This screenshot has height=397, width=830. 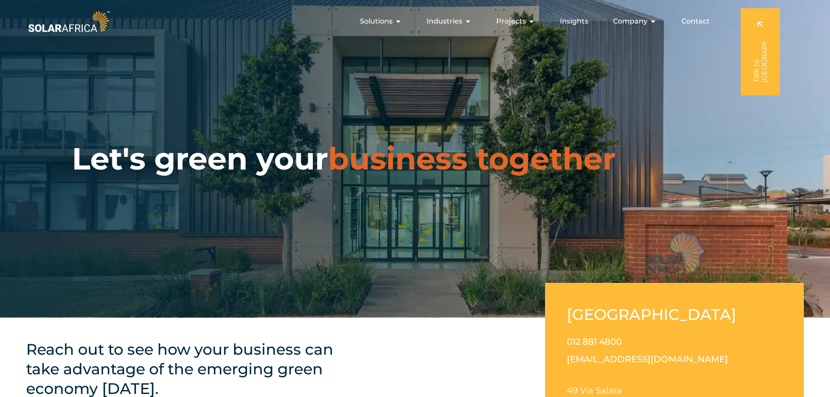 What do you see at coordinates (594, 341) in the screenshot?
I see `a: 012 881 4800` at bounding box center [594, 341].